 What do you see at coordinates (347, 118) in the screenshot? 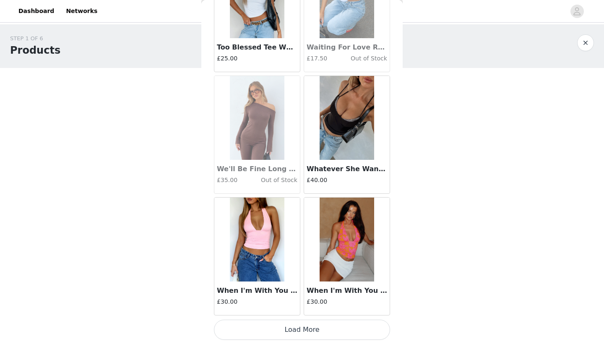
I see `img: Whatever She Wants Bustier Black` at bounding box center [347, 118].